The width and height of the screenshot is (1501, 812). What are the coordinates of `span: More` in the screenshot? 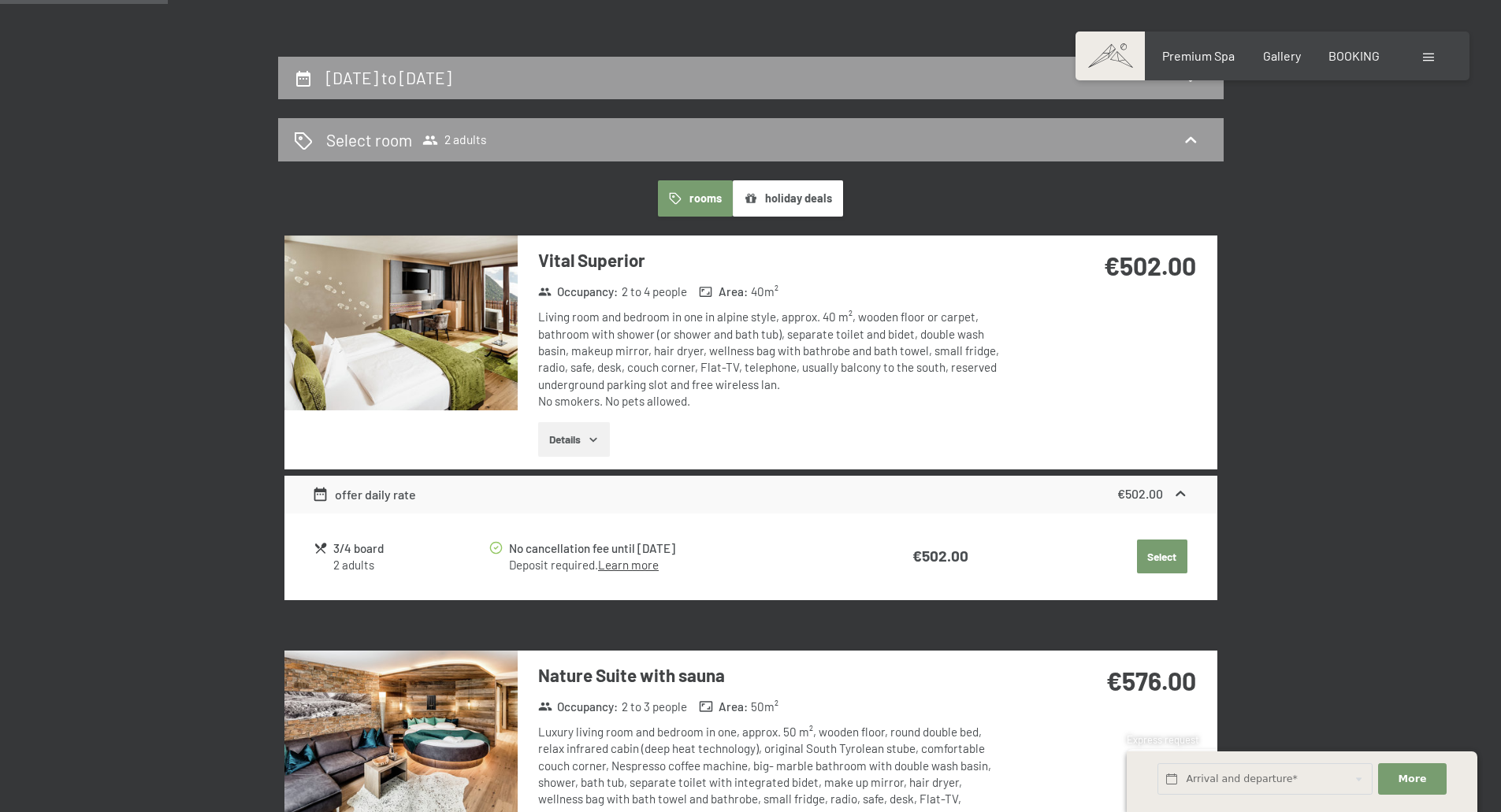 It's located at (1413, 779).